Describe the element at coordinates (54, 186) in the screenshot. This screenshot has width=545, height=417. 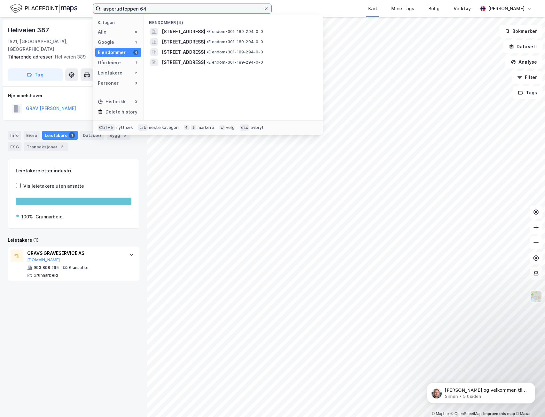
I see `div: Vis leietakere uten ansatte` at that location.